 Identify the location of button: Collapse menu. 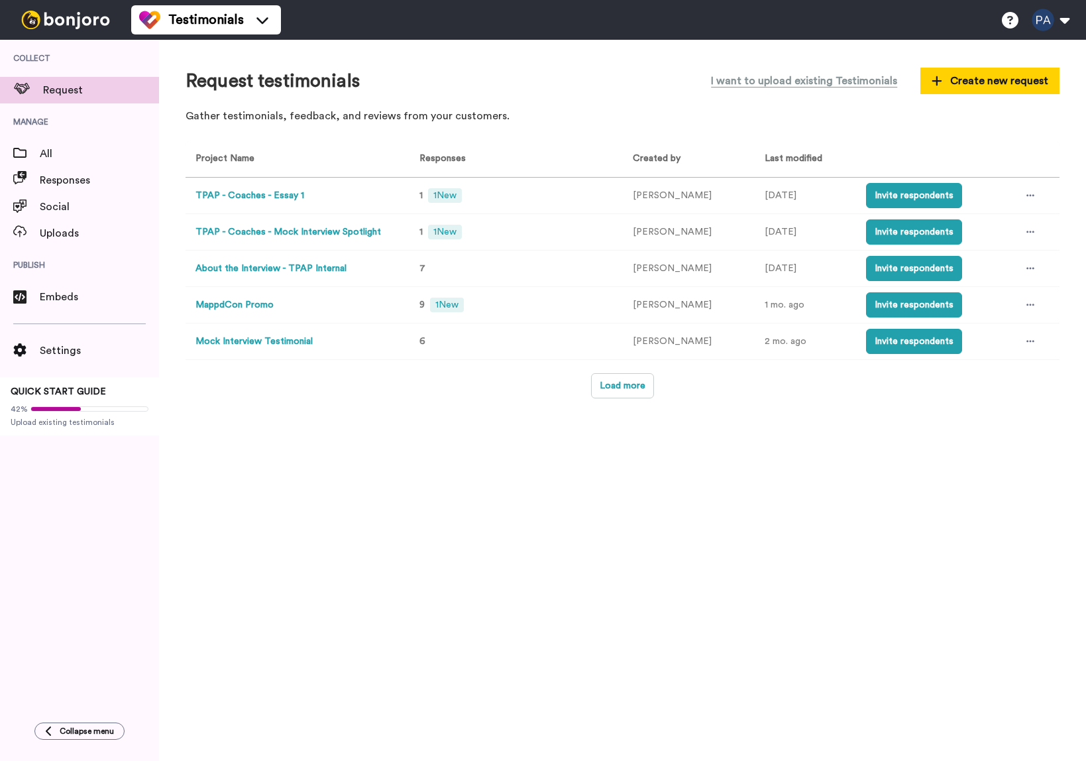
(80, 731).